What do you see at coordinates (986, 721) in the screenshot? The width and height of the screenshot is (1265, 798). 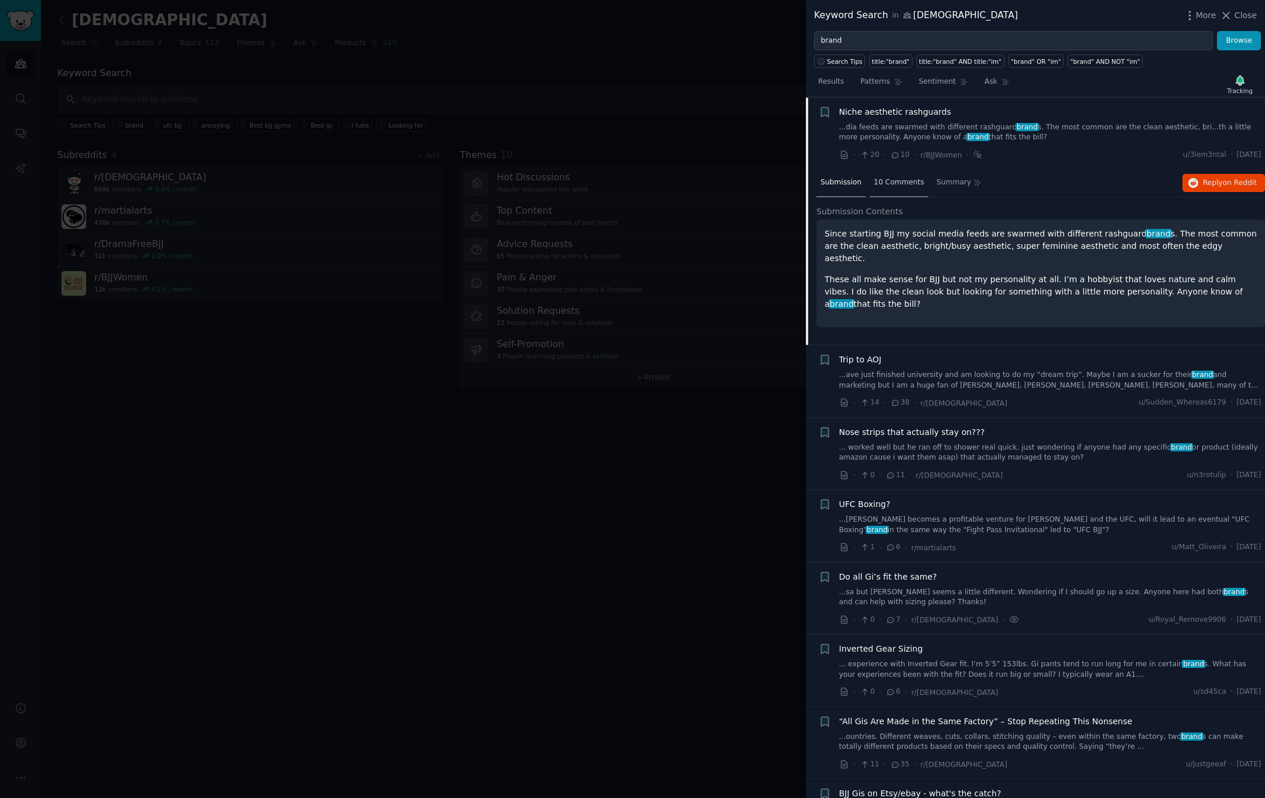 I see `span: “All Gis Are Made in the Same Factory” – Stop Repeating This Nonsense` at bounding box center [986, 721].